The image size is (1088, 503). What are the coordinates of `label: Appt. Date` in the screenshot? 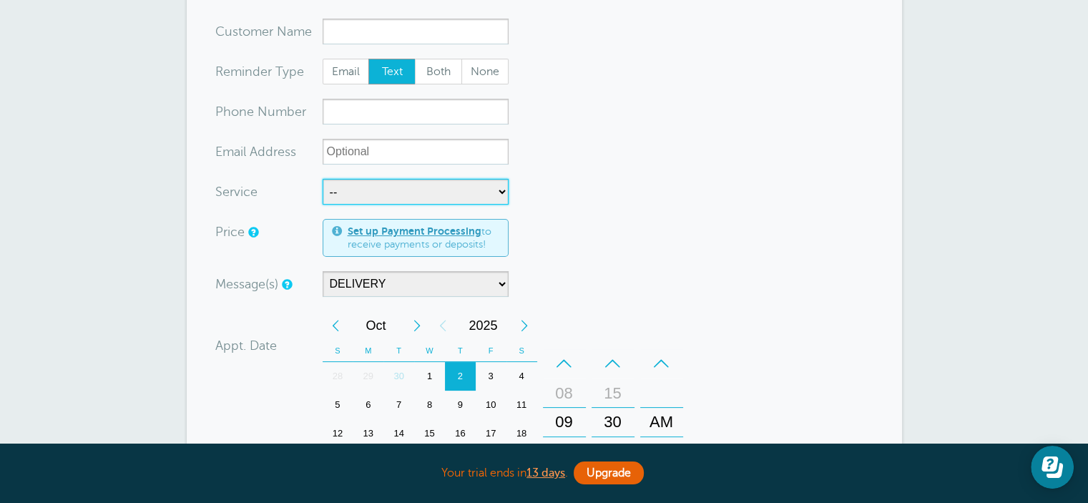 It's located at (246, 346).